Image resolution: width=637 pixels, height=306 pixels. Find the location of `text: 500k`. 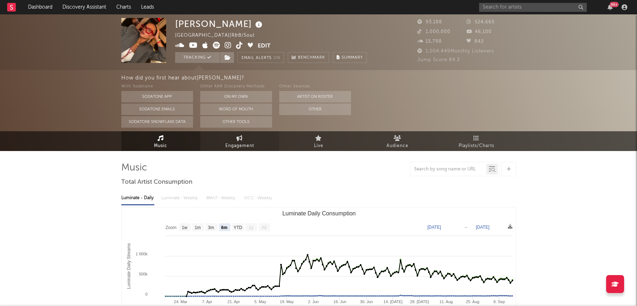

text: 500k is located at coordinates (143, 274).